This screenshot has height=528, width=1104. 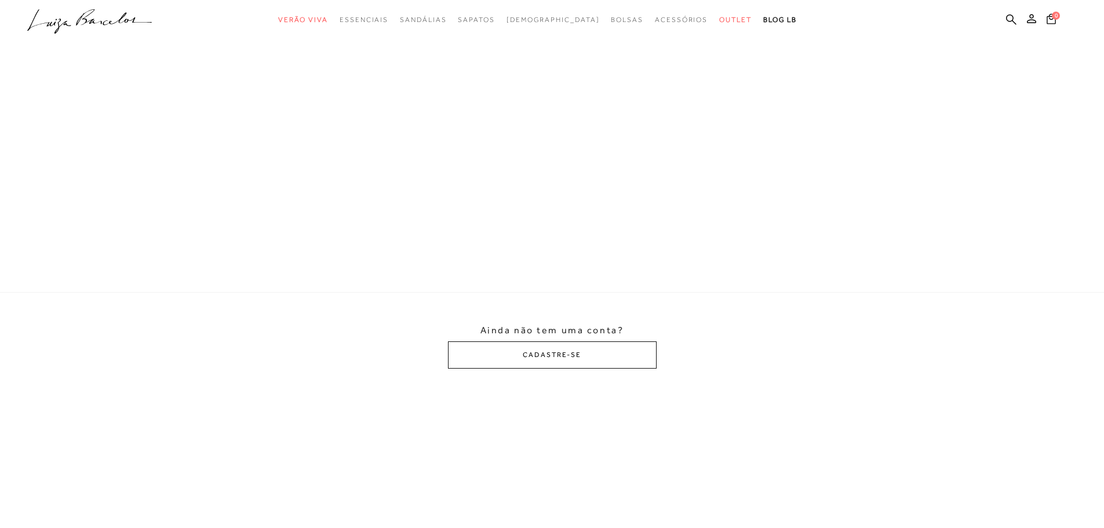 What do you see at coordinates (1051, 20) in the screenshot?
I see `button: 0` at bounding box center [1051, 20].